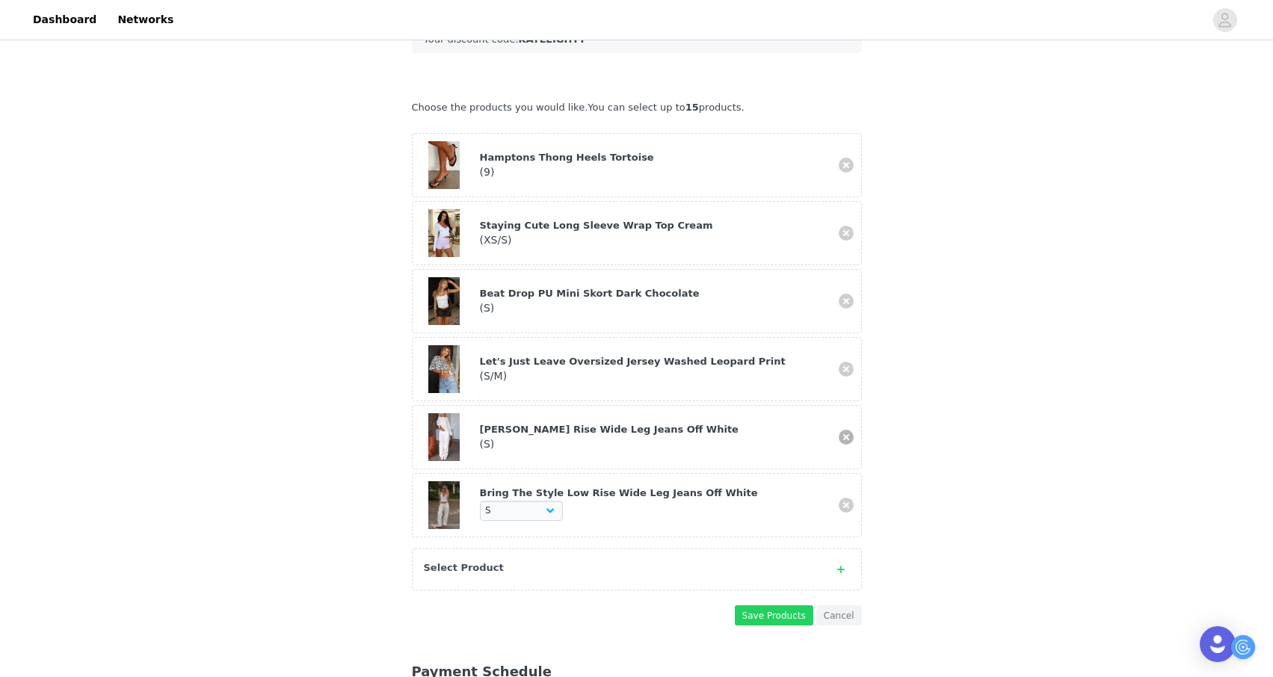  I want to click on span: S/M, so click(493, 376).